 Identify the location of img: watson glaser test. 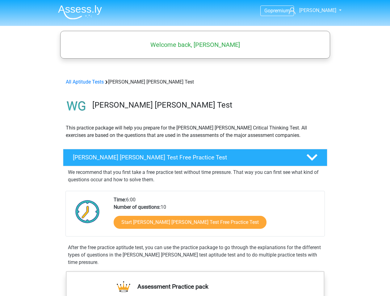
(76, 106).